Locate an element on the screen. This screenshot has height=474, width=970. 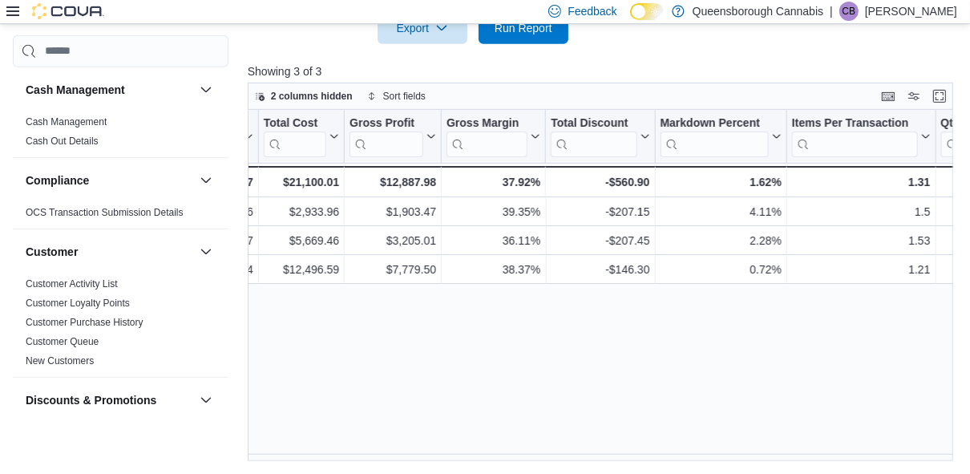
button: Keyboard shortcuts is located at coordinates (888, 96).